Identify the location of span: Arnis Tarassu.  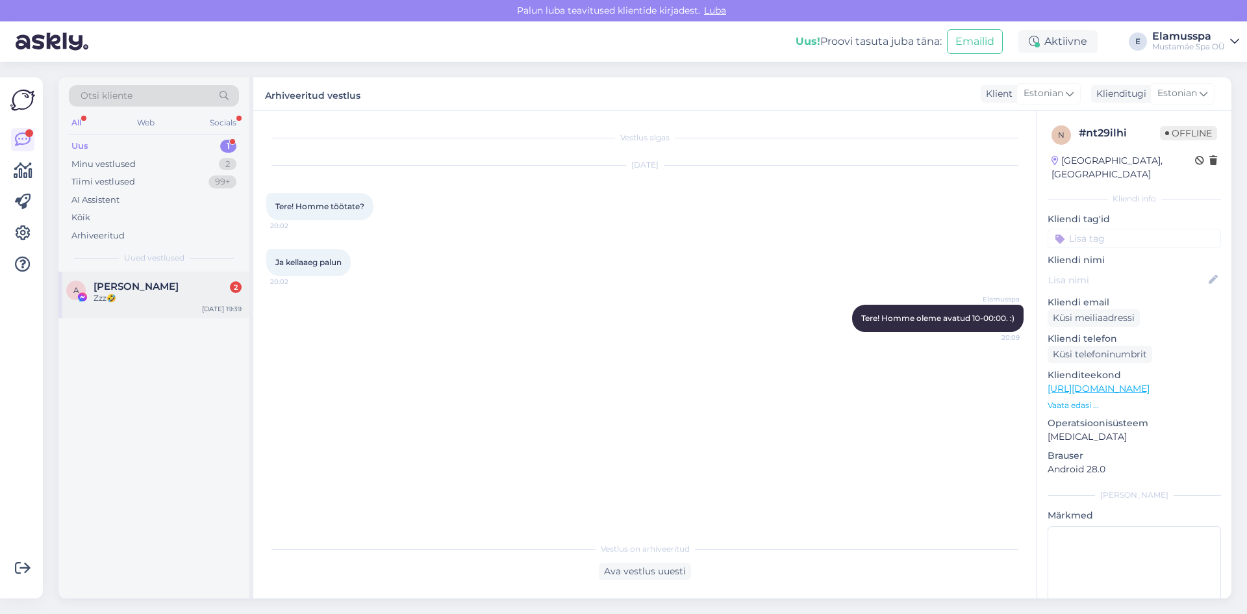
(136, 286).